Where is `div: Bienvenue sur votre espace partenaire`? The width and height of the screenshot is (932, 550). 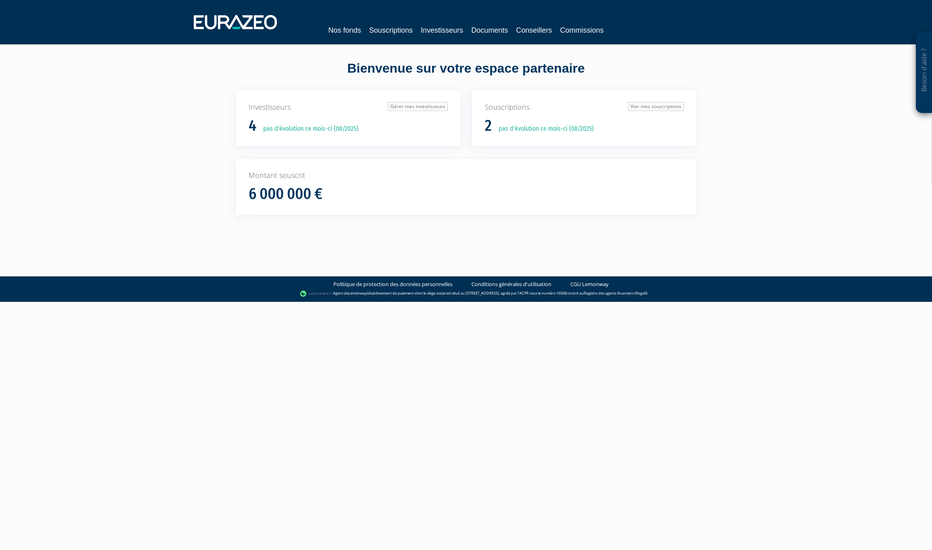 div: Bienvenue sur votre espace partenaire is located at coordinates (466, 75).